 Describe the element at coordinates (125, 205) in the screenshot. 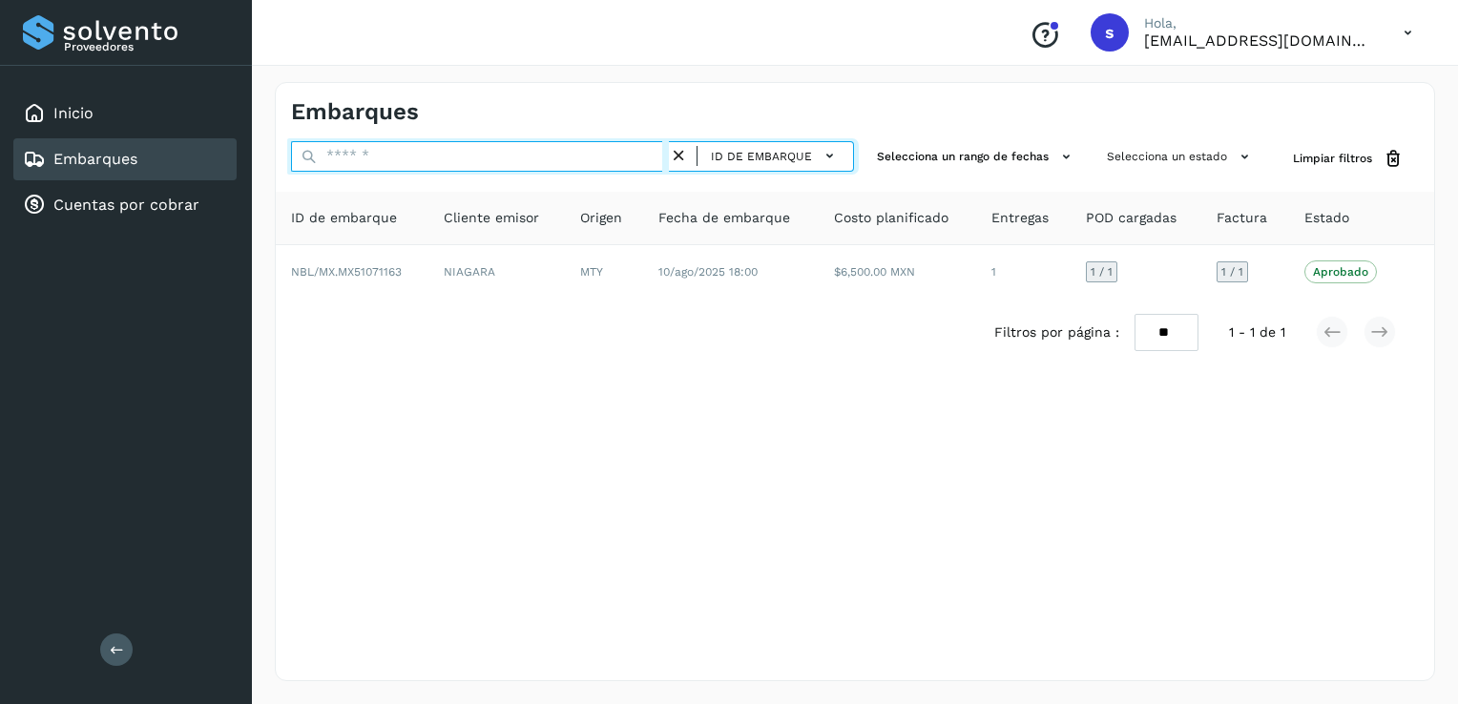

I see `div: Cuentas por cobrar` at that location.